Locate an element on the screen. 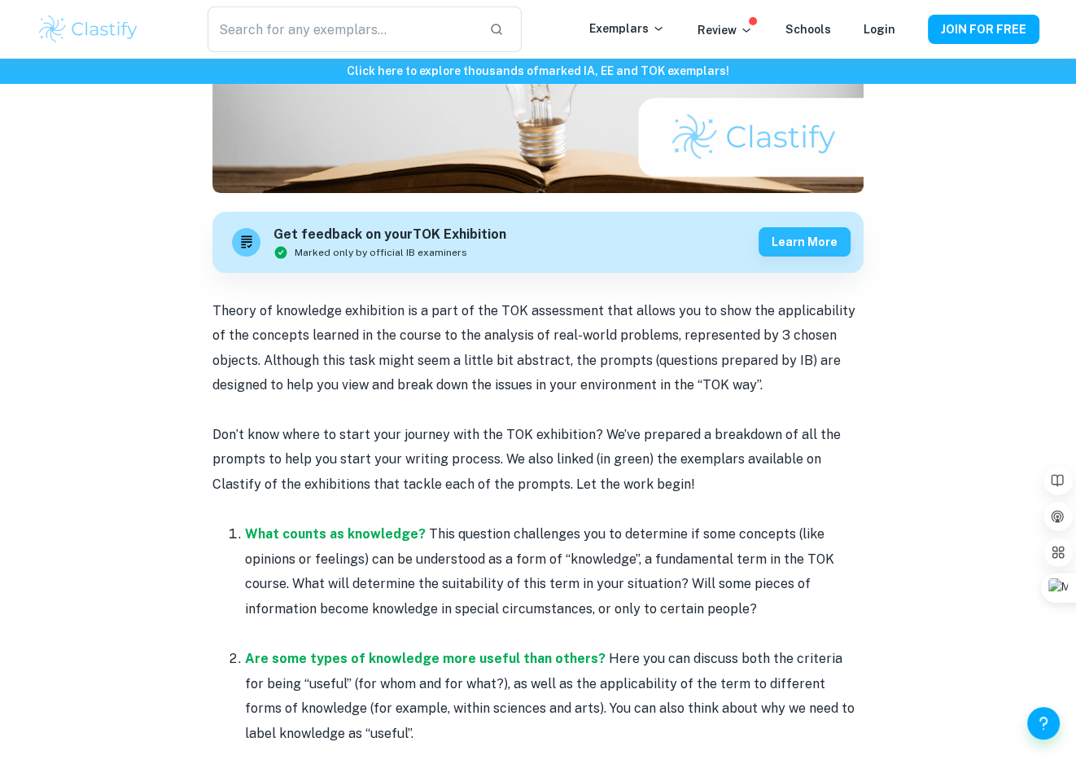  a: Login is located at coordinates (879, 29).